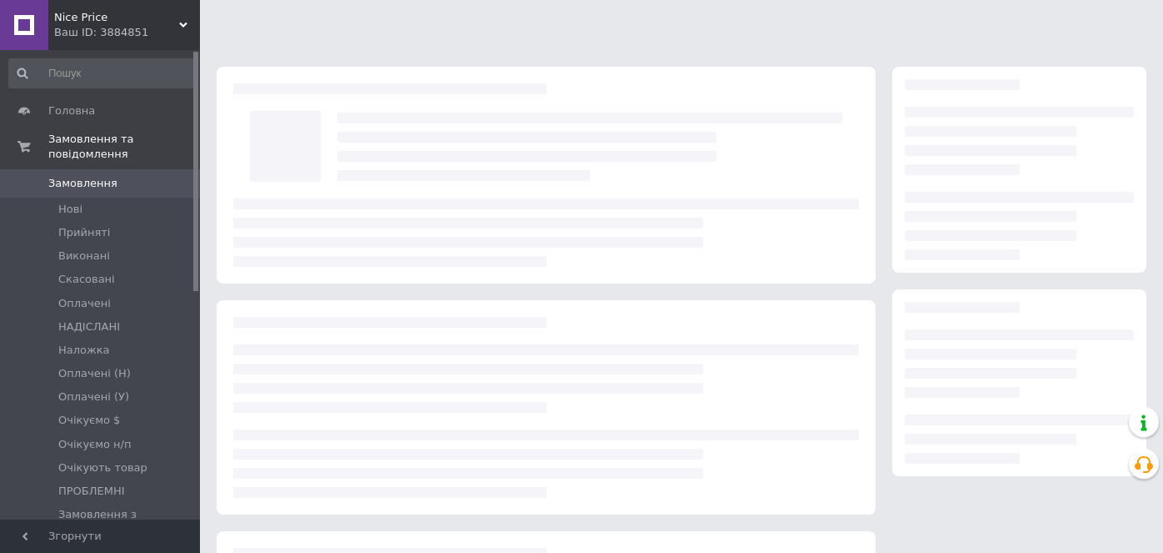 The height and width of the screenshot is (553, 1163). What do you see at coordinates (124, 147) in the screenshot?
I see `span: Замовлення та повідомлення` at bounding box center [124, 147].